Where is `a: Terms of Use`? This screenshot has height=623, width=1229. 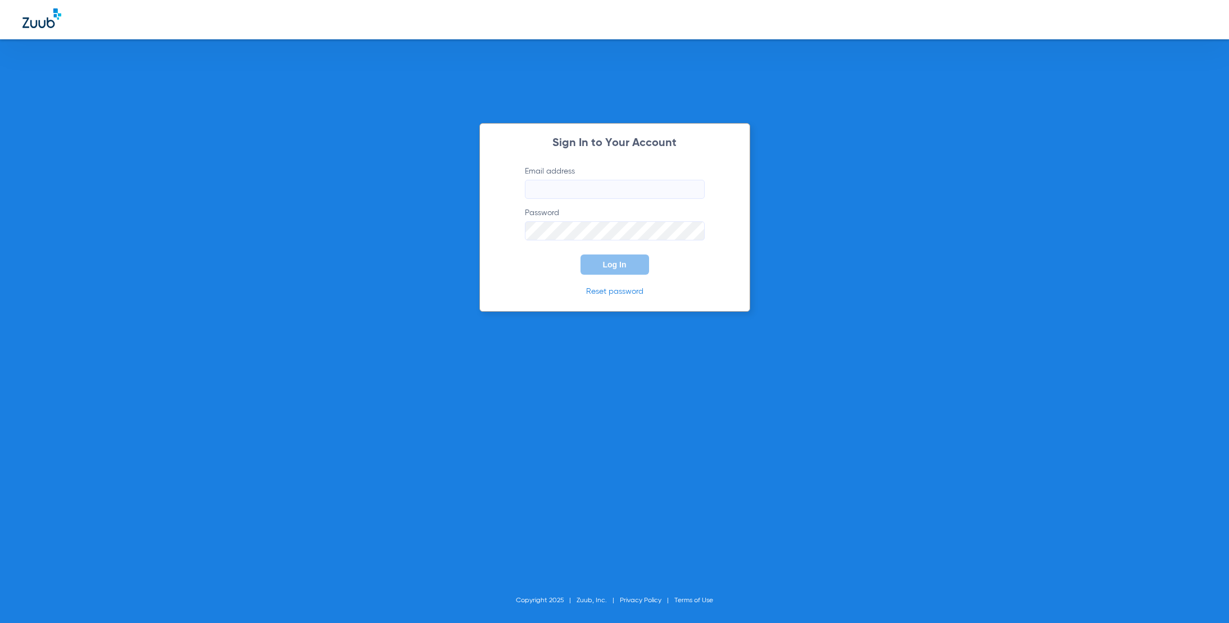
a: Terms of Use is located at coordinates (694, 601).